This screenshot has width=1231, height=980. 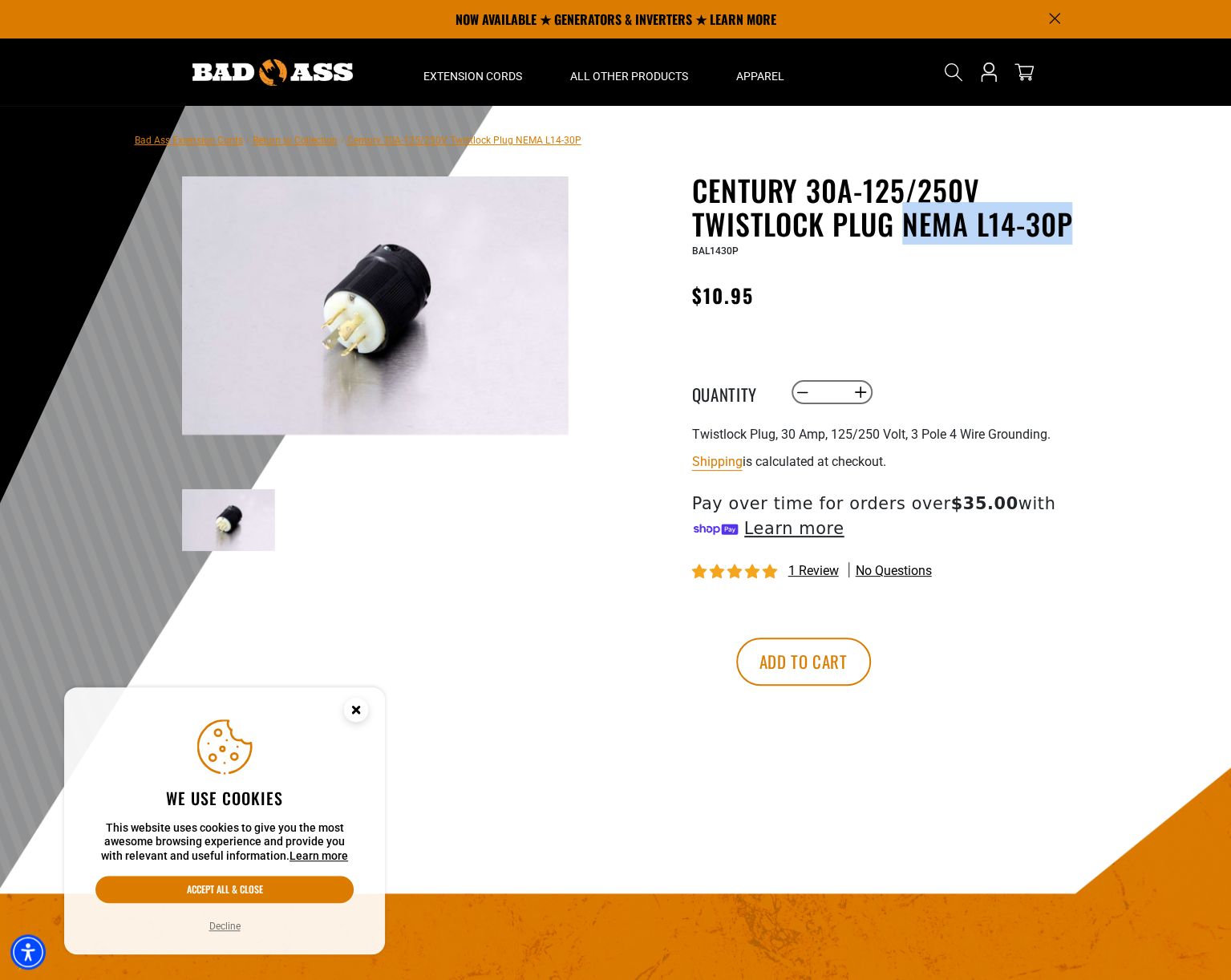 I want to click on span: No questions, so click(x=894, y=572).